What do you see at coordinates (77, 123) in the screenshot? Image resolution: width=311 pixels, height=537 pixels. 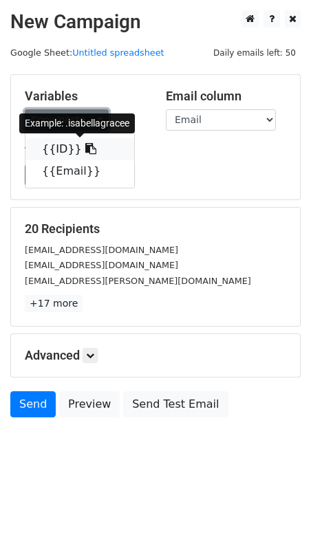 I see `div: Example: .isabellagracee` at bounding box center [77, 123].